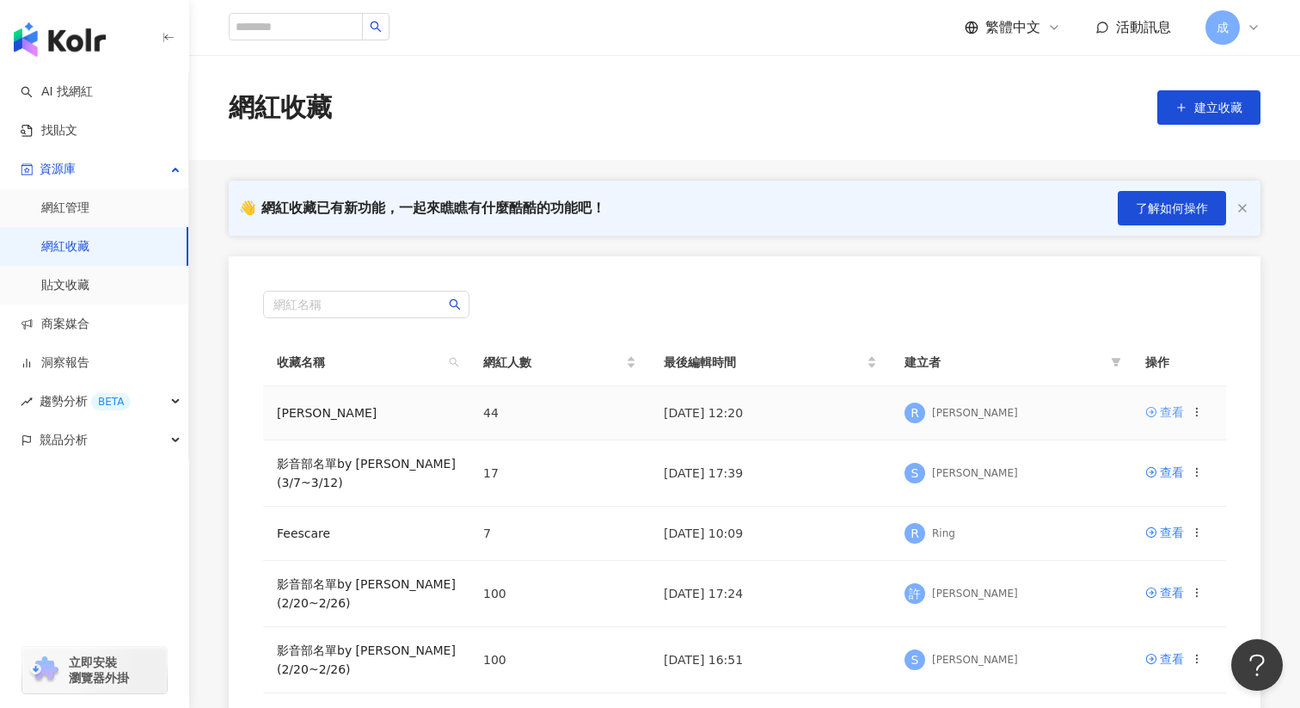 The image size is (1300, 708). Describe the element at coordinates (560, 362) in the screenshot. I see `th: 網紅人數` at that location.